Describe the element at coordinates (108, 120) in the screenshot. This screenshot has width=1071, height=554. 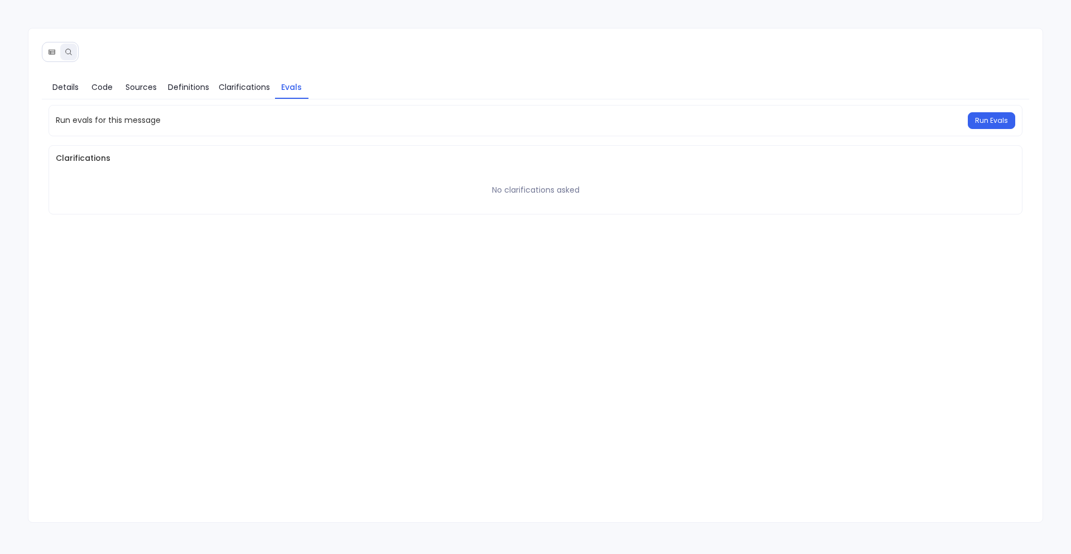
I see `span: Run evals for this message` at that location.